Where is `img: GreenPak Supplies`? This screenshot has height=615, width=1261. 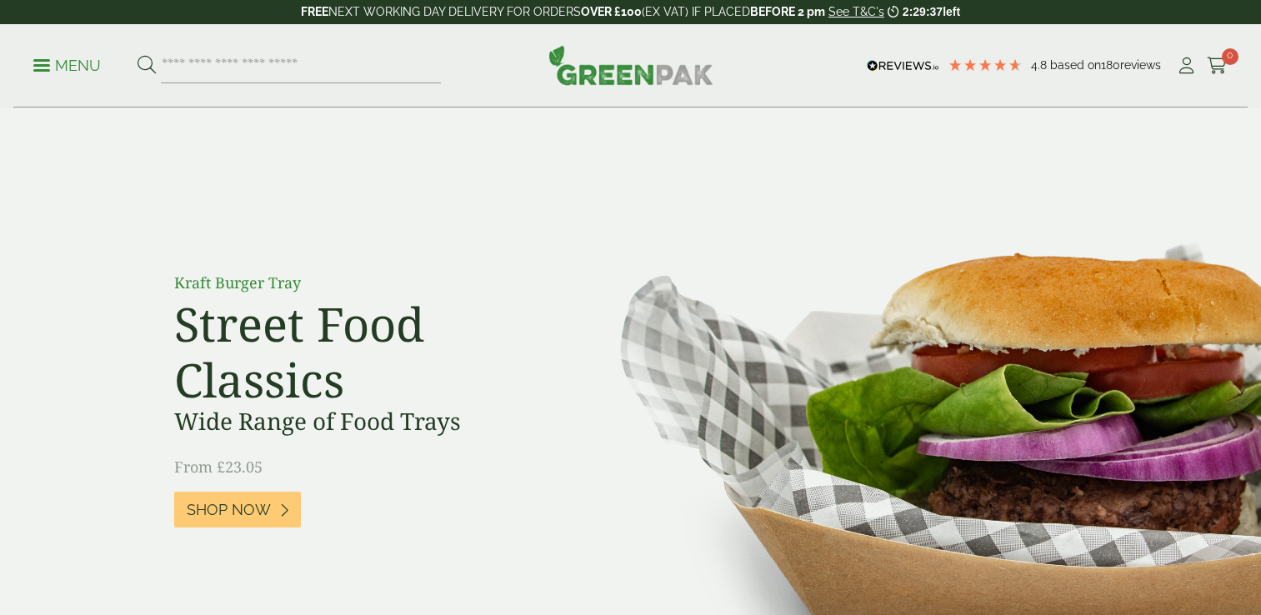
img: GreenPak Supplies is located at coordinates (631, 65).